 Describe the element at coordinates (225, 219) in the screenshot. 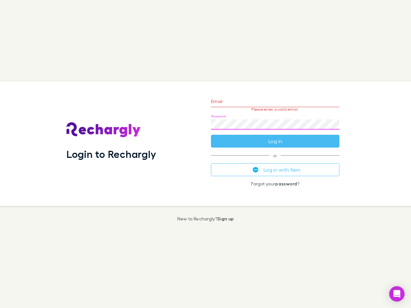

I see `a: Sign up` at that location.